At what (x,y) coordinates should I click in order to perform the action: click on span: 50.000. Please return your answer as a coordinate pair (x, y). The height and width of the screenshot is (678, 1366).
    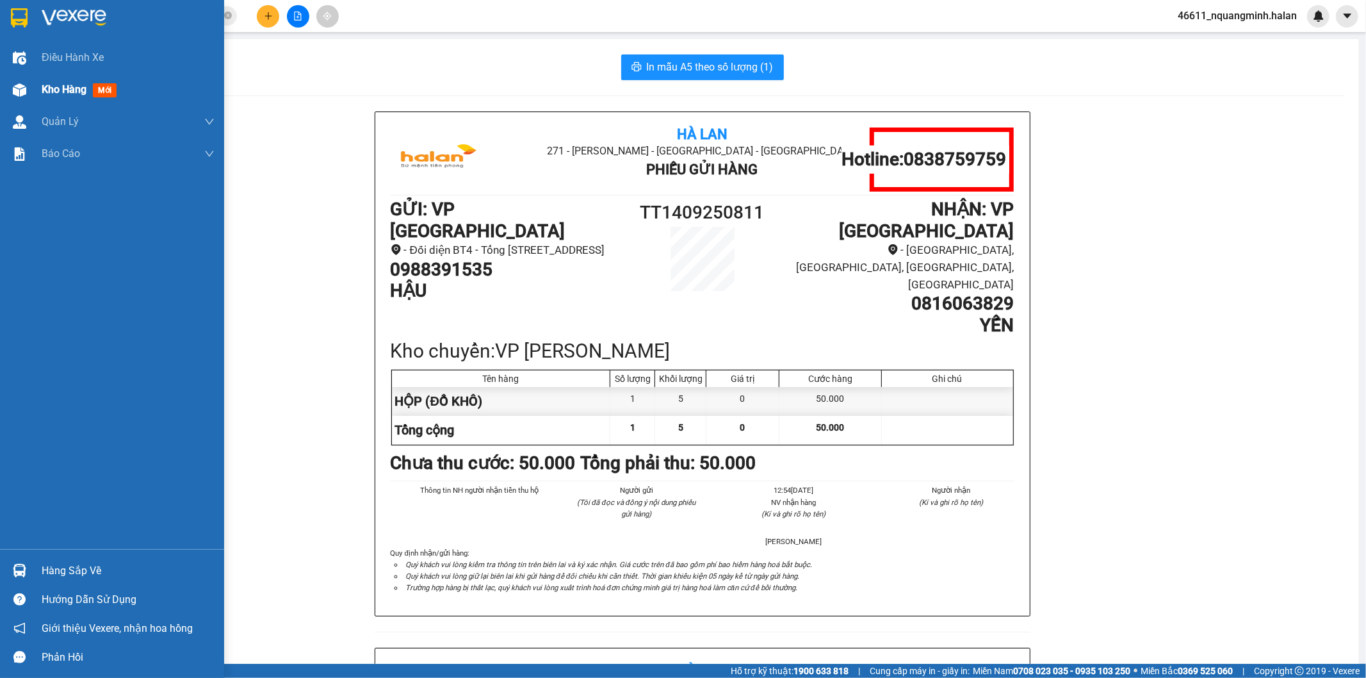
    Looking at the image, I should click on (830, 427).